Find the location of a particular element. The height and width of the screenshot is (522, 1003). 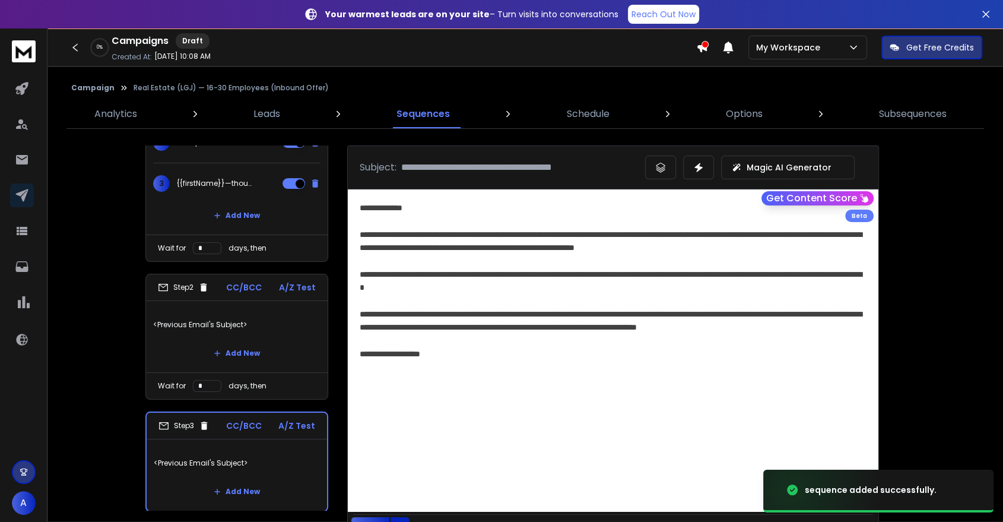

p: Options is located at coordinates (744, 114).